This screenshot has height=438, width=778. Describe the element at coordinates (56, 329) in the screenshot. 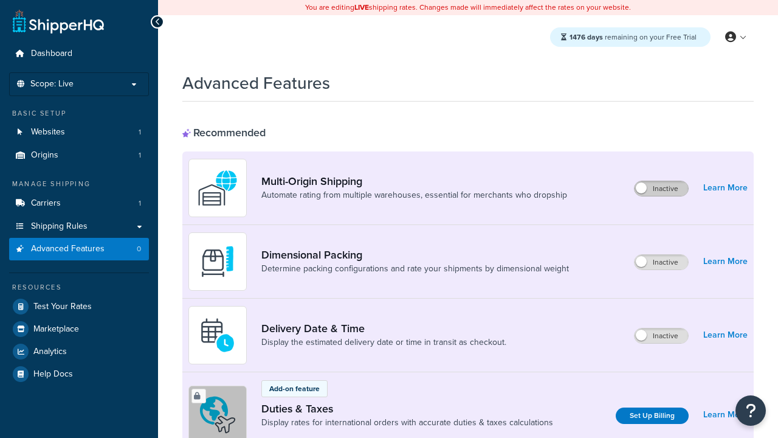

I see `span: Marketplace` at that location.